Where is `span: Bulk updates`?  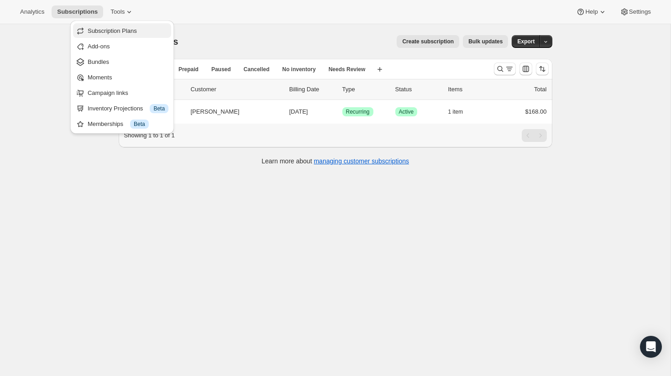
span: Bulk updates is located at coordinates (486, 42).